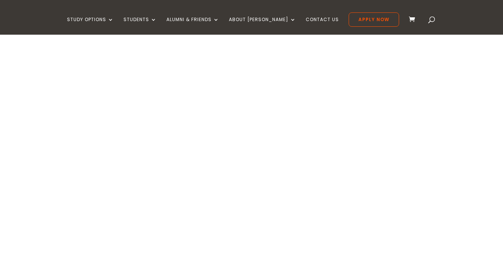  Describe the element at coordinates (140, 26) in the screenshot. I see `a: Students` at that location.